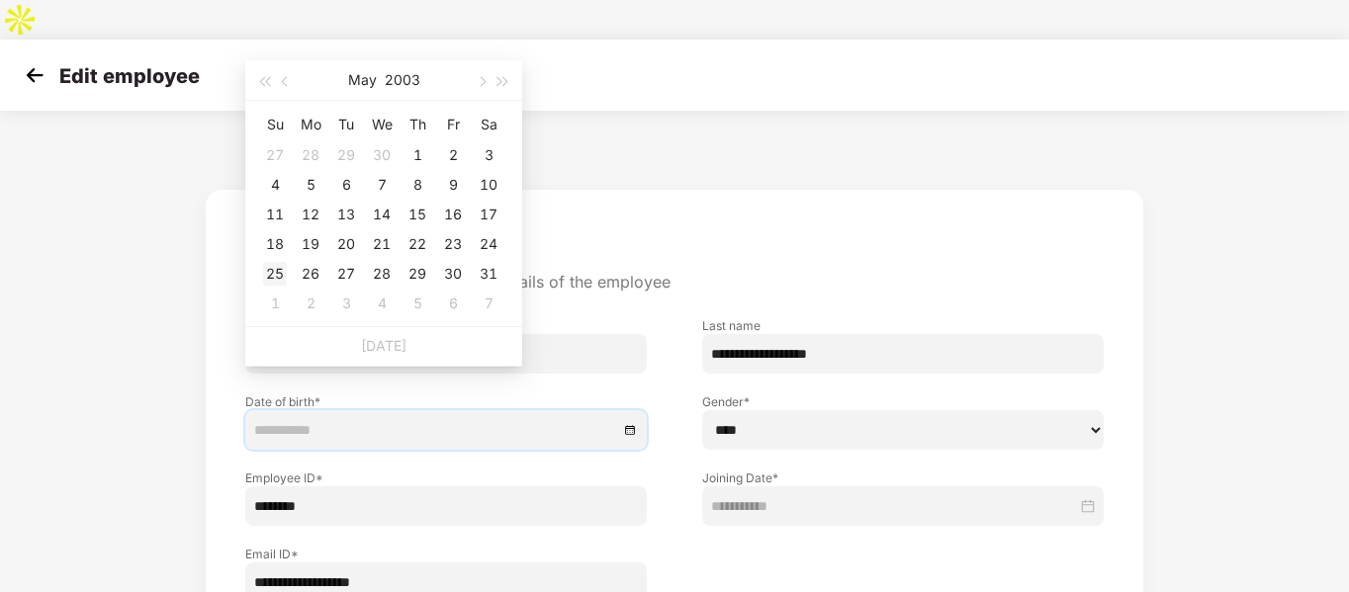  What do you see at coordinates (275, 274) in the screenshot?
I see `div: 25` at bounding box center [275, 274].